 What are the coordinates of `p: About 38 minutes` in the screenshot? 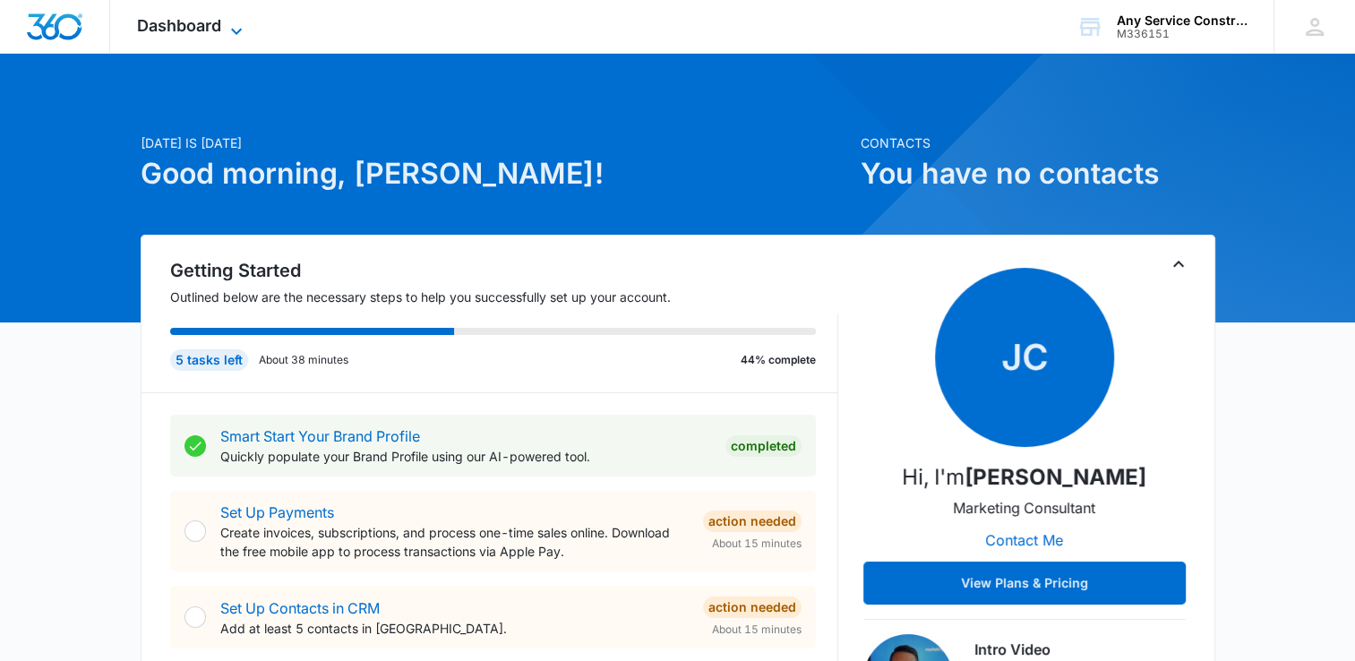 It's located at (304, 360).